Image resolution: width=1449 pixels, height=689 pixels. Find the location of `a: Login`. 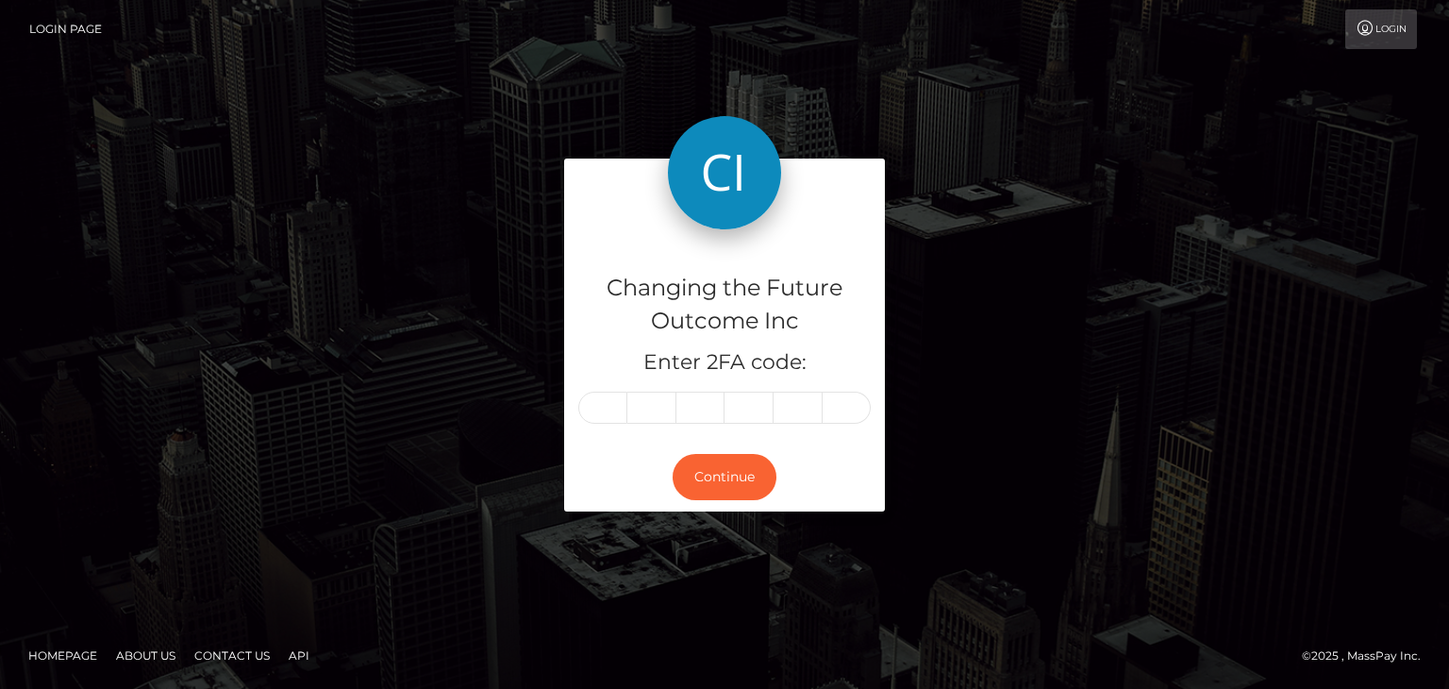

a: Login is located at coordinates (1381, 29).